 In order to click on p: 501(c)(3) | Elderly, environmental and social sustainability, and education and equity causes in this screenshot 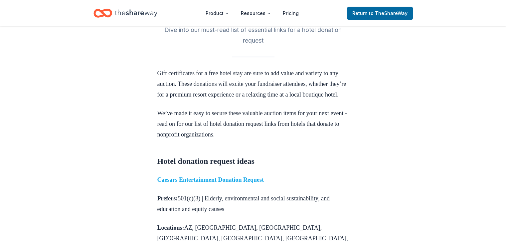, I will do `click(253, 204)`.